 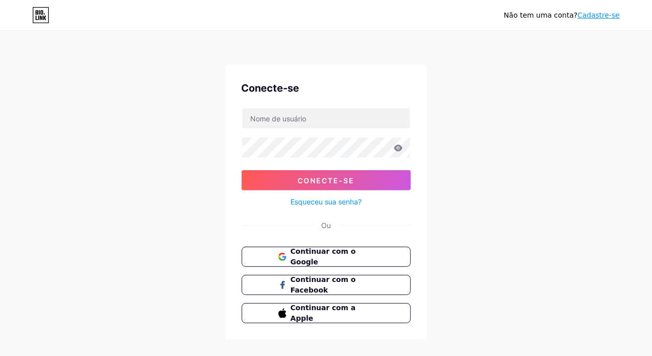 What do you see at coordinates (323, 285) in the screenshot?
I see `font: Continuar com o Facebook` at bounding box center [323, 285].